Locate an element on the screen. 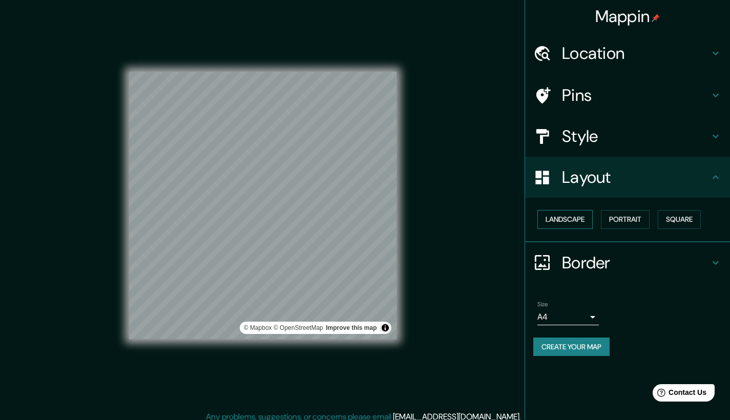  h4: Layout is located at coordinates (636, 177).